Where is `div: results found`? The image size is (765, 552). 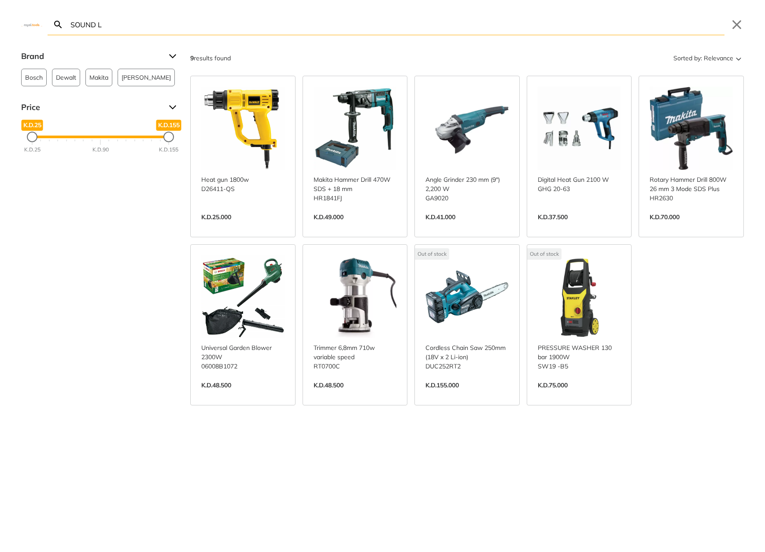
div: results found is located at coordinates (211, 58).